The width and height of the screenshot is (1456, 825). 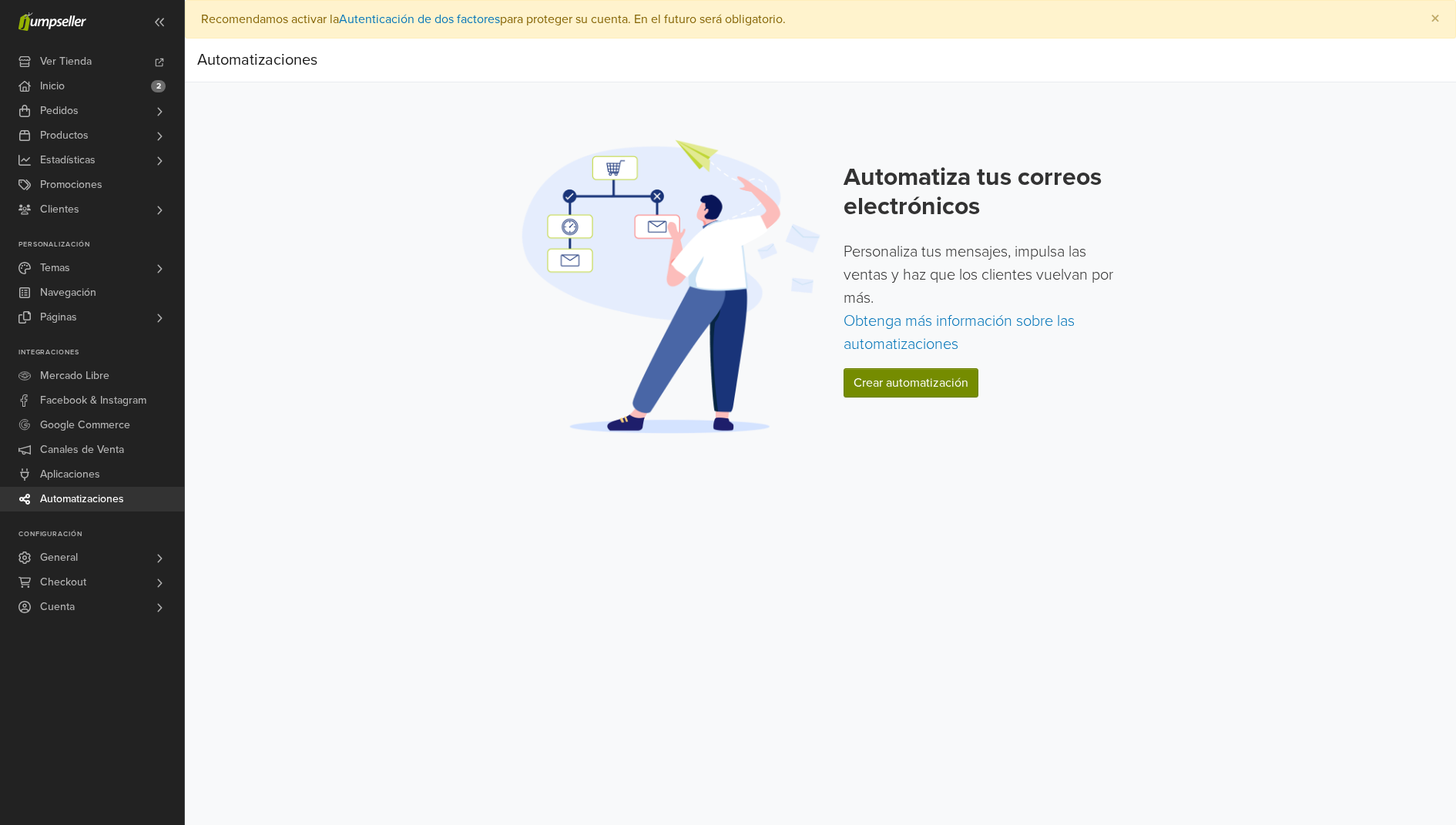 I want to click on span: Facebook & Instagram, so click(x=93, y=401).